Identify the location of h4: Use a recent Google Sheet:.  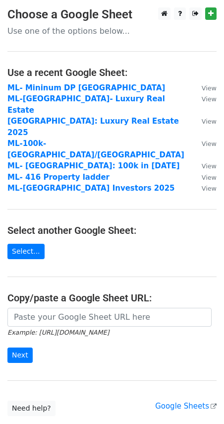
(112, 72).